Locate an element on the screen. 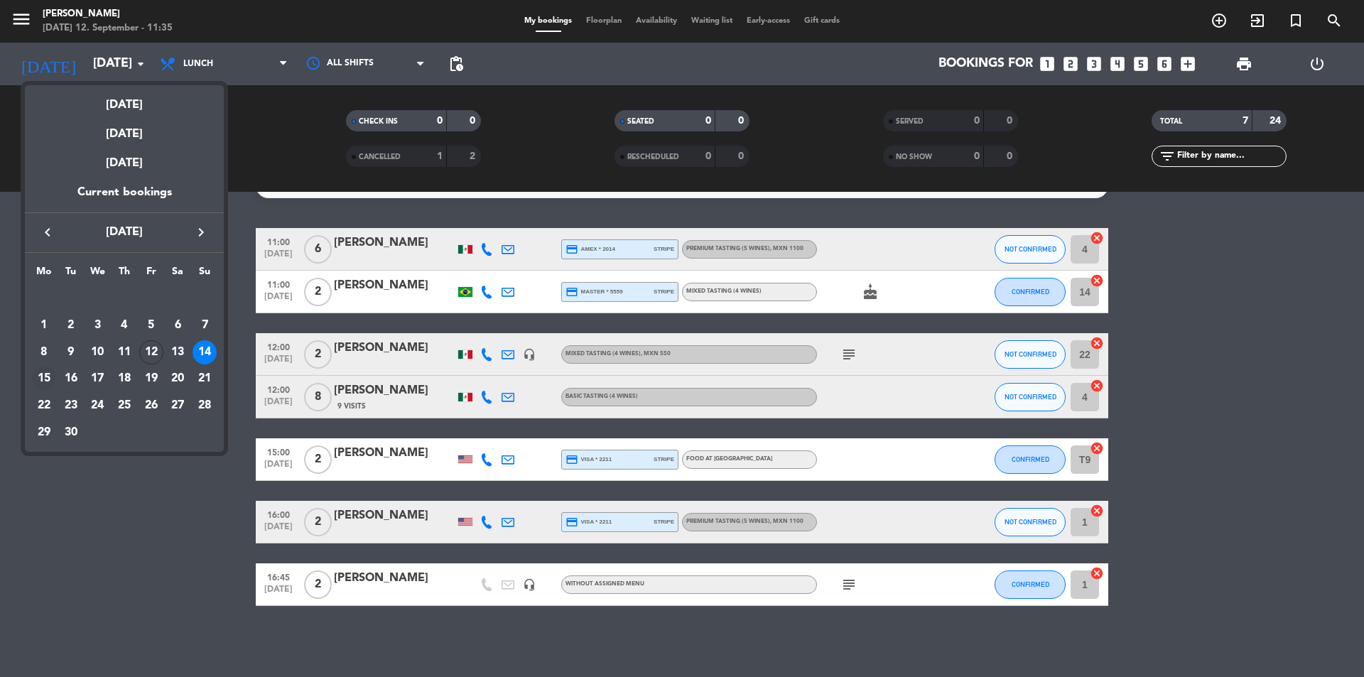  td: September 27, 2025 is located at coordinates (178, 406).